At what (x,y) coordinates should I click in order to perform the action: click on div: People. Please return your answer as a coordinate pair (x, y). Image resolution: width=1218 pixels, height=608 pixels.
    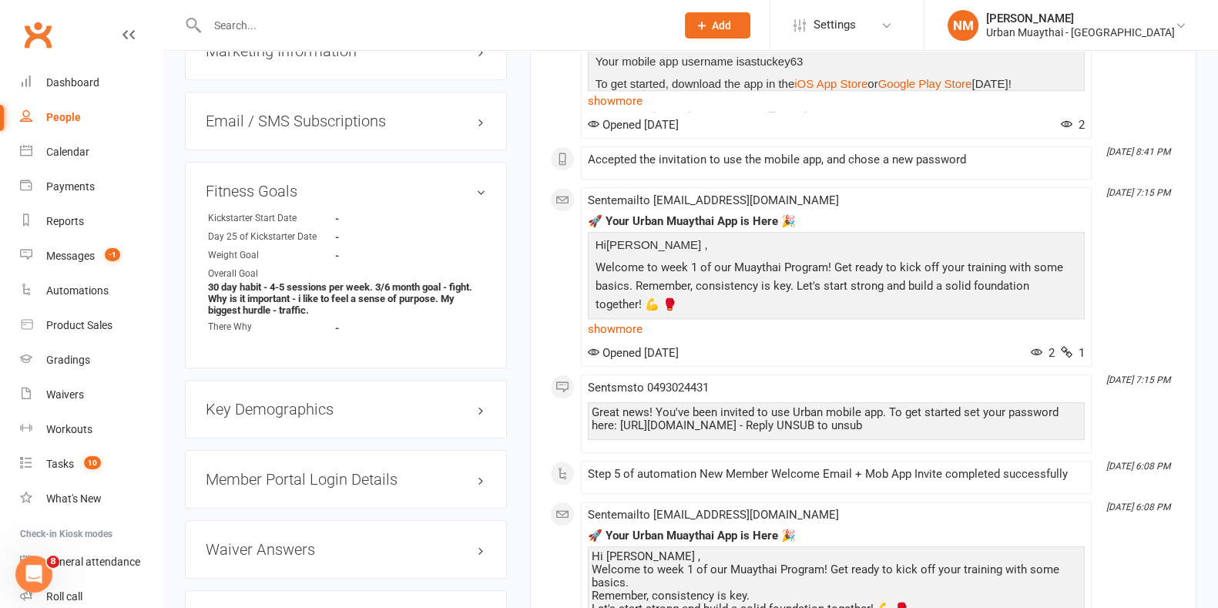
    Looking at the image, I should click on (63, 117).